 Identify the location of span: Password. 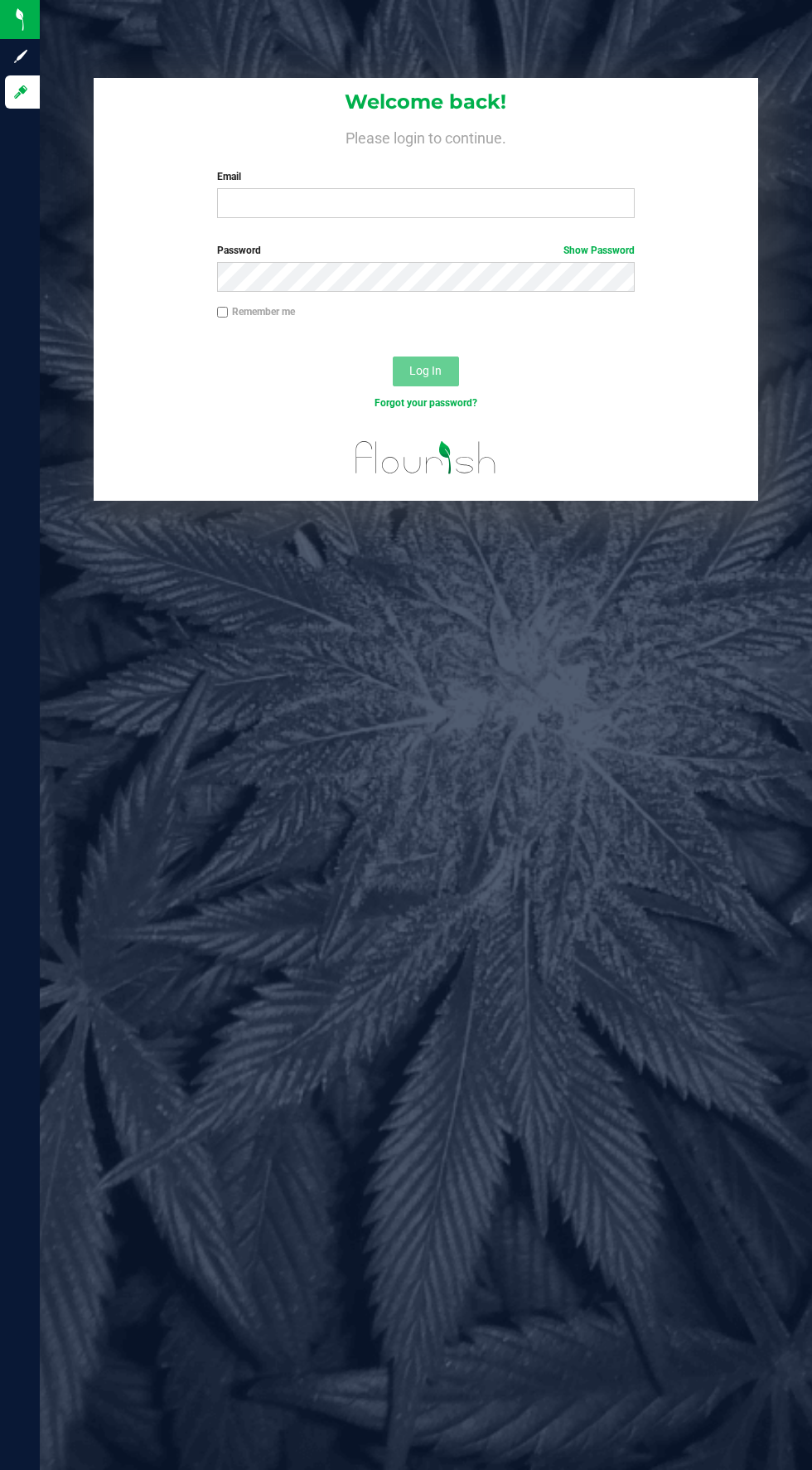
(239, 251).